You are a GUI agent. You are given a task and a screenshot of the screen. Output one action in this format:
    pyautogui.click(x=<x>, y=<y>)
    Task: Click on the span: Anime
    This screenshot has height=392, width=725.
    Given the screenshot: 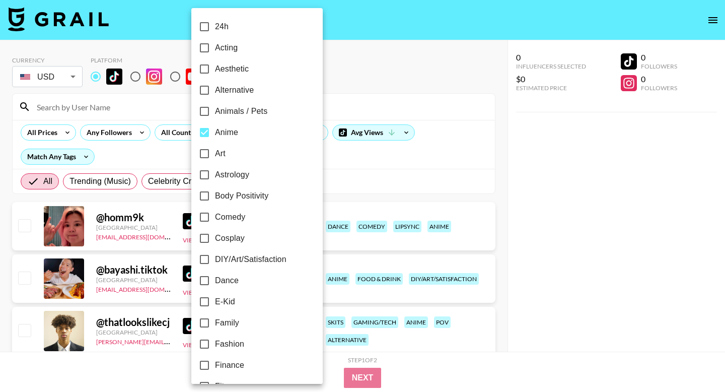 What is the action you would take?
    pyautogui.click(x=227, y=132)
    